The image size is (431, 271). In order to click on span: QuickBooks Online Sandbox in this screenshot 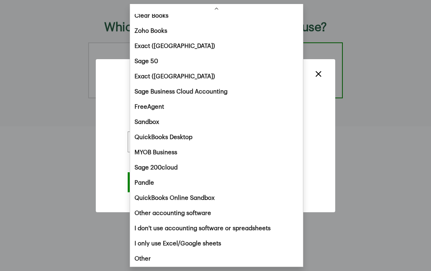, I will do `click(174, 198)`.